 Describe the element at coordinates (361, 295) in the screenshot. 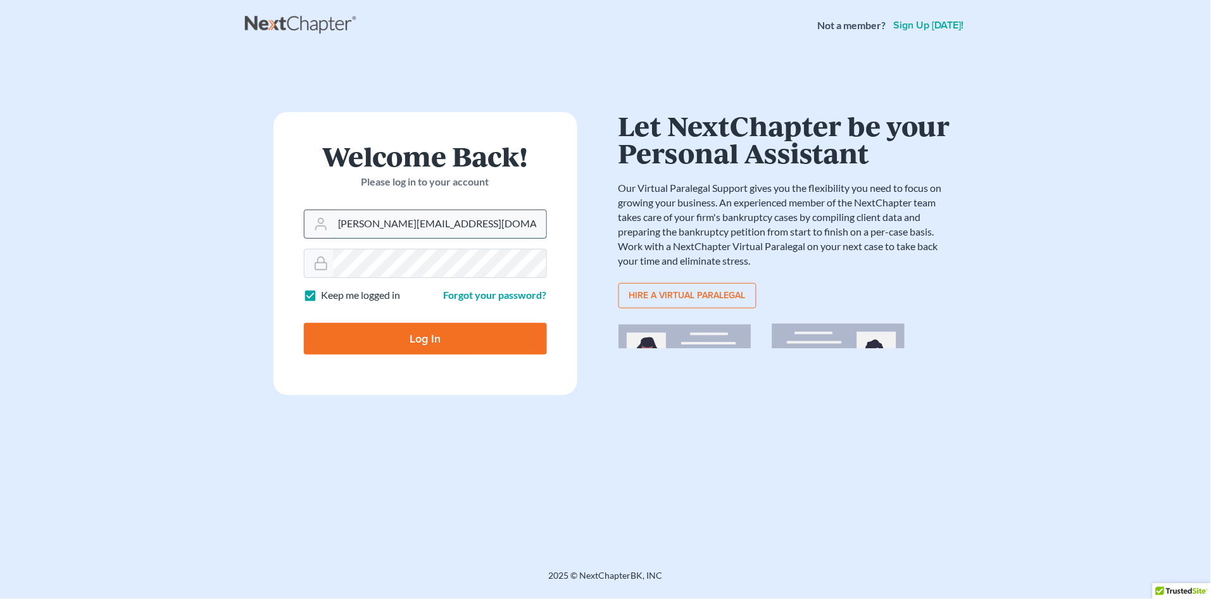

I see `label: Keep me logged in` at that location.